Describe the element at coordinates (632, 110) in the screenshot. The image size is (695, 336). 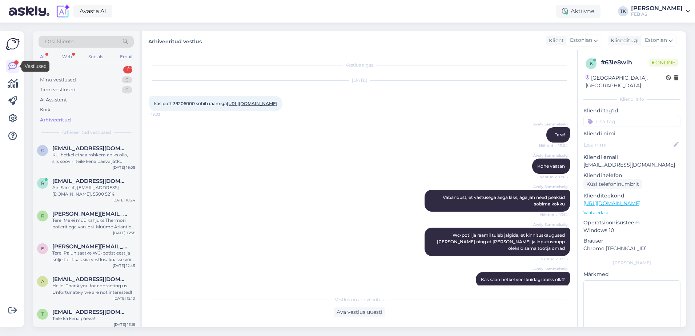
I see `p: Kliendi tag'id` at that location.